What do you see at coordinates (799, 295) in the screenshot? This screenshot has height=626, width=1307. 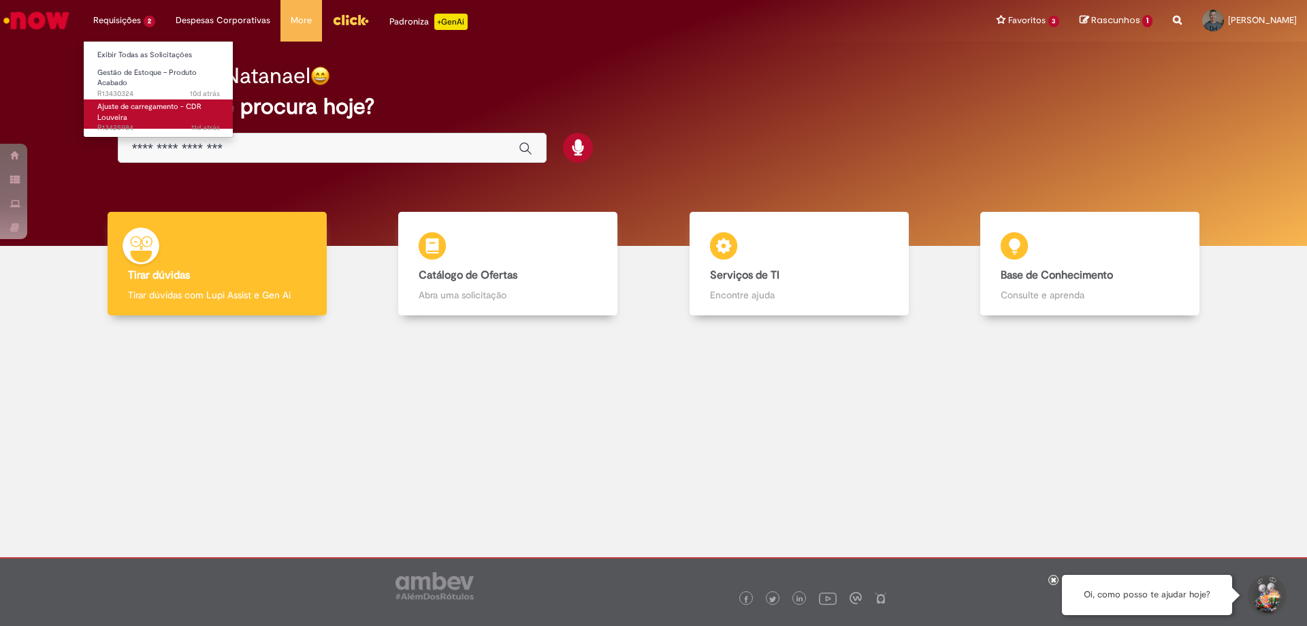 I see `p: Encontre ajuda` at bounding box center [799, 295].